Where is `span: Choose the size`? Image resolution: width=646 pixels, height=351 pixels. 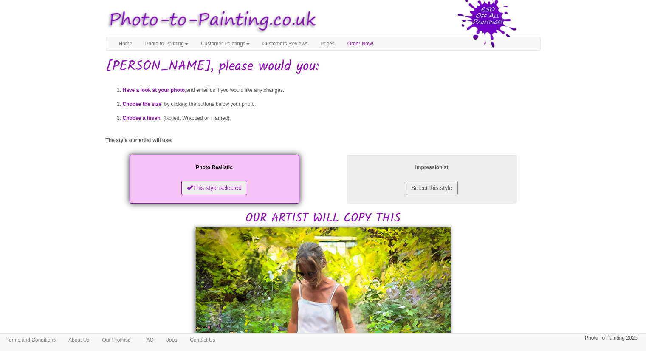 span: Choose the size is located at coordinates (142, 104).